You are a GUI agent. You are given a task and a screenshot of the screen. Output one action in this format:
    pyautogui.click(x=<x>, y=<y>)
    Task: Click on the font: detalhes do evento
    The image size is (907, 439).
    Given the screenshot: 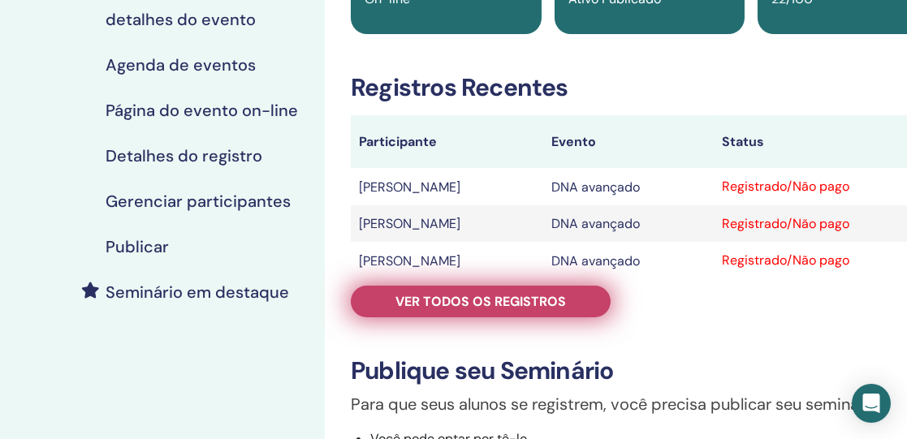 What is the action you would take?
    pyautogui.click(x=180, y=19)
    